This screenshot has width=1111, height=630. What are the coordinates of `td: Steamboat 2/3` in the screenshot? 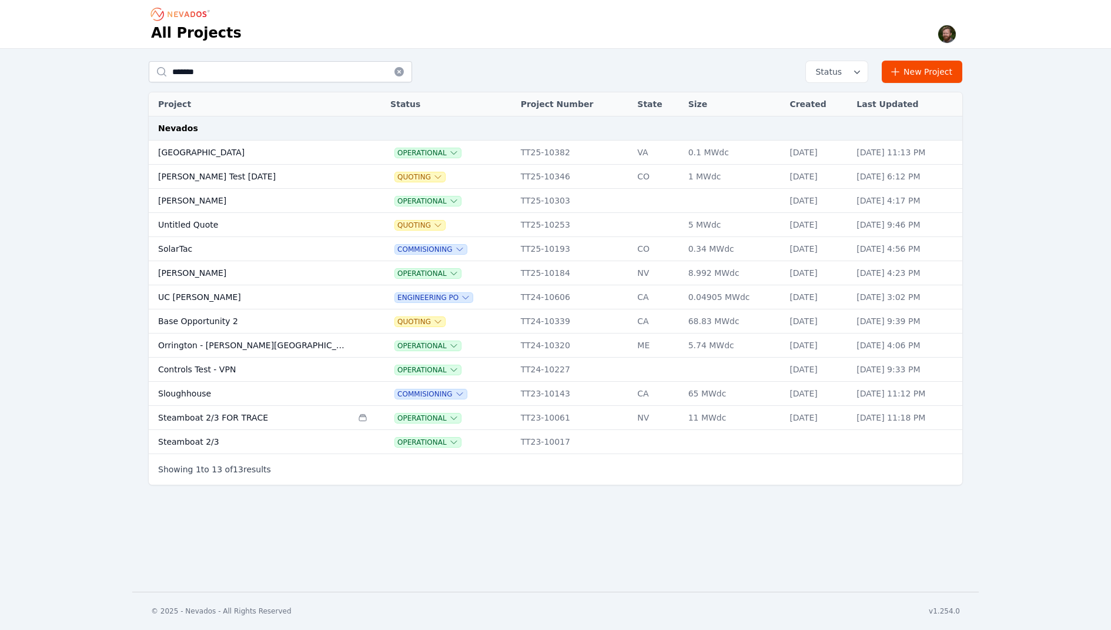 It's located at (250, 442).